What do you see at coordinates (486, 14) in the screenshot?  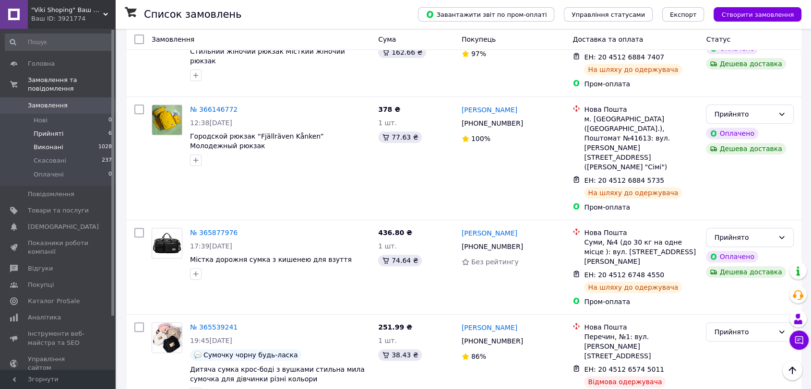 I see `span: Завантажити звіт по пром-оплаті` at bounding box center [486, 14].